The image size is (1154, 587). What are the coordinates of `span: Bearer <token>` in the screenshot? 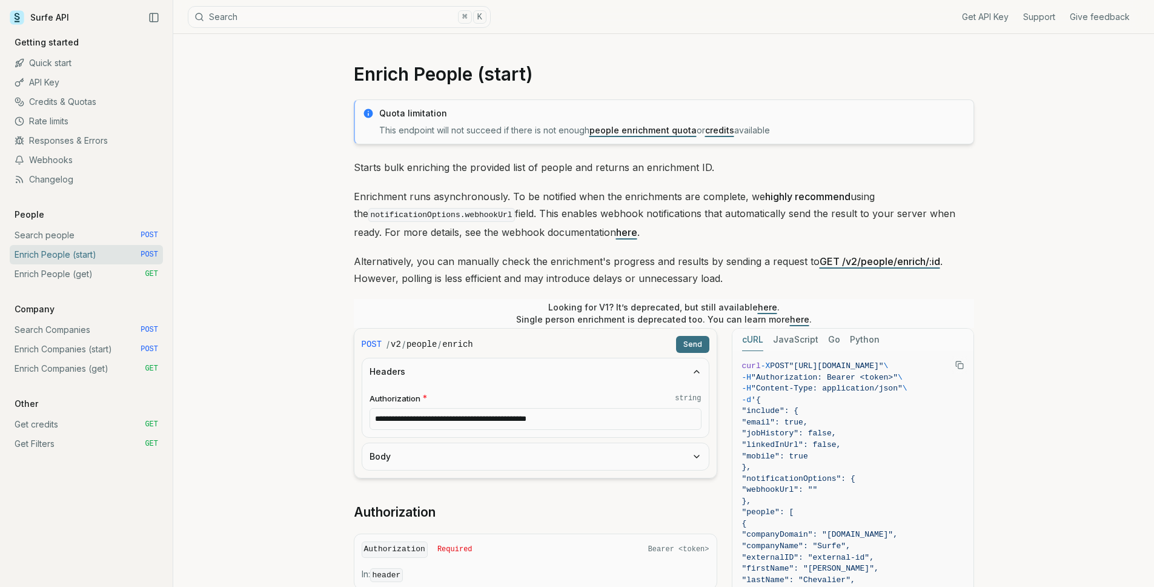 It's located at (679, 549).